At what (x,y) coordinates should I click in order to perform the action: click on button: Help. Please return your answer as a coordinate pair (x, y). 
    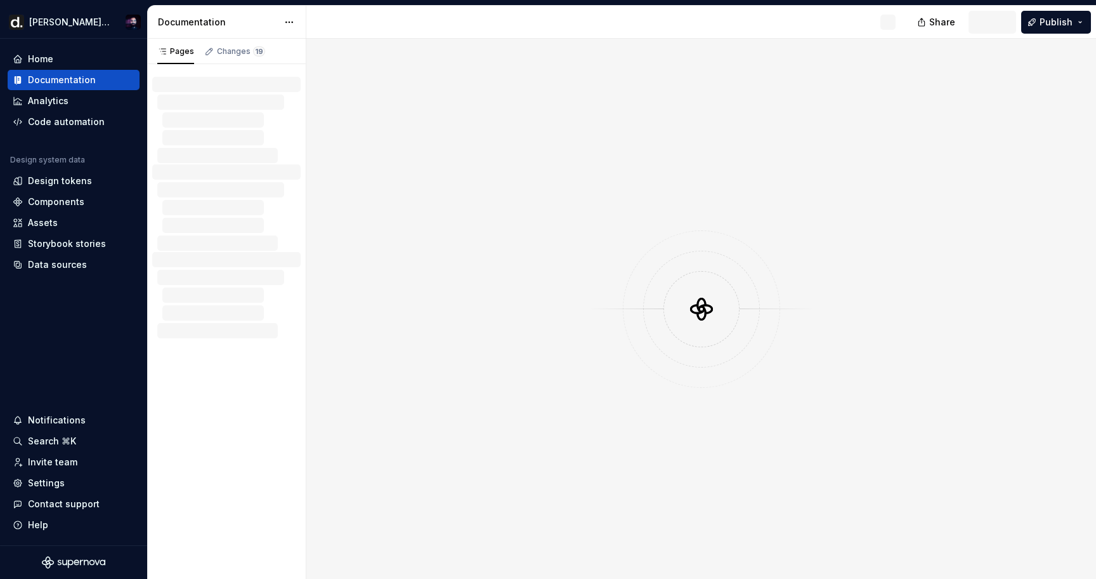
    Looking at the image, I should click on (74, 525).